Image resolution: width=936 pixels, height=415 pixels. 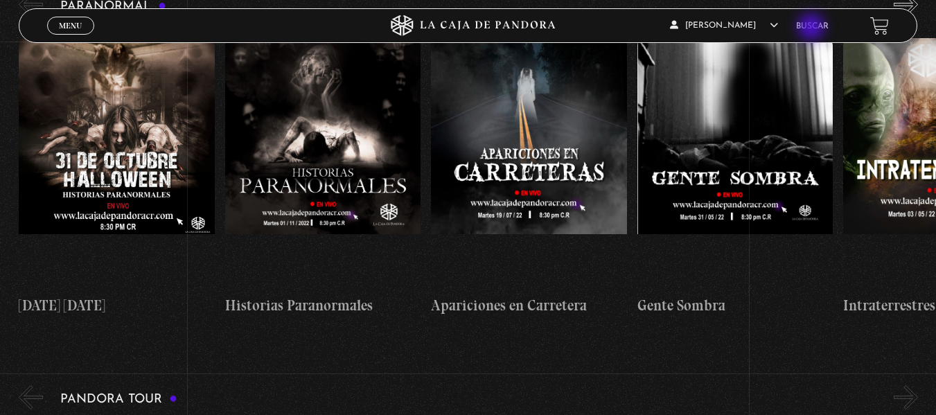 I want to click on h4: Gente Sombra, so click(x=735, y=305).